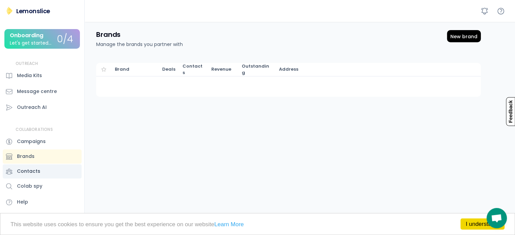  Describe the element at coordinates (496, 218) in the screenshot. I see `a: Open chat` at that location.